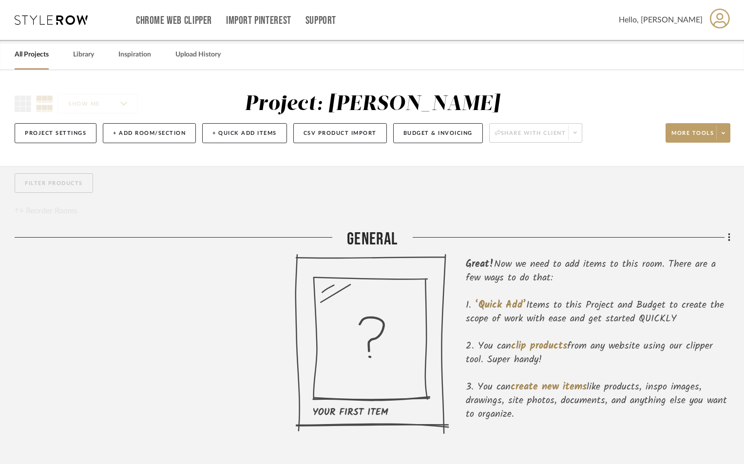  I want to click on button: Reorder Rooms, so click(46, 211).